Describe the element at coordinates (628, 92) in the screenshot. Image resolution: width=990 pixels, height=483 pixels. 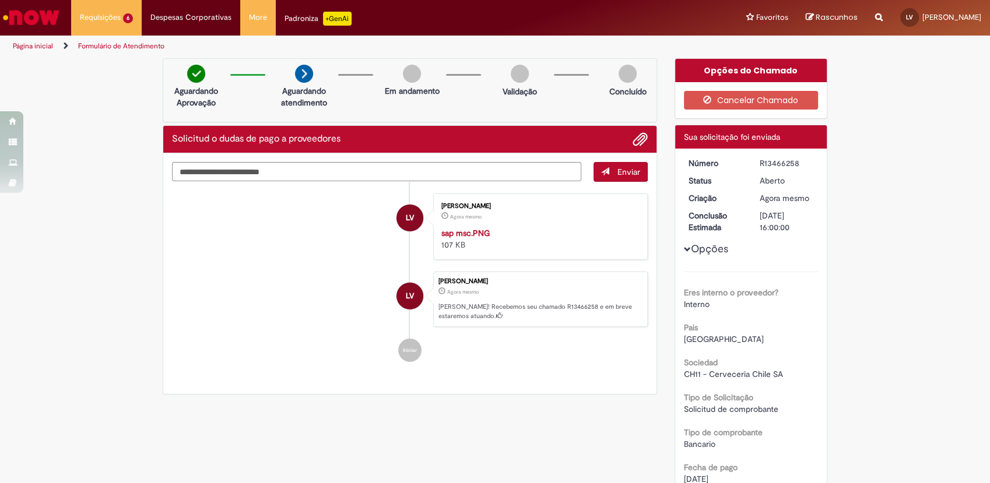
I see `p: Concluído` at that location.